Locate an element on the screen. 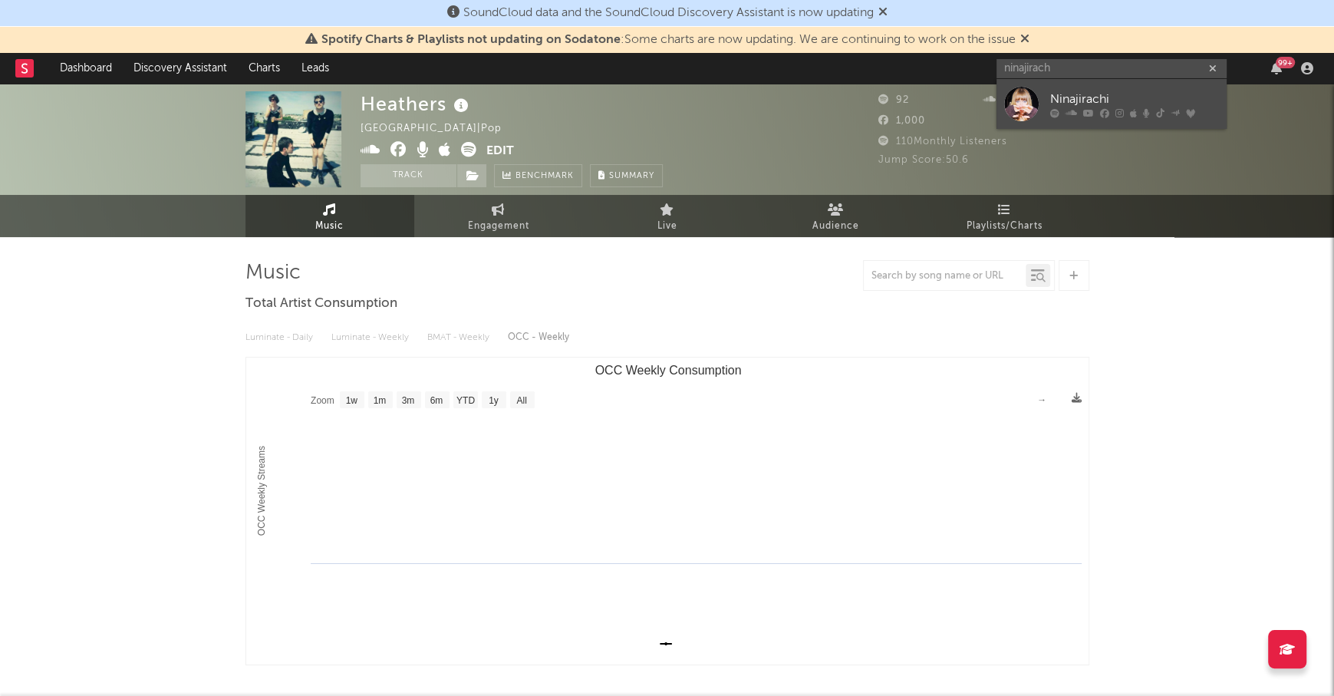 This screenshot has width=1334, height=696. text: 1m is located at coordinates (379, 400).